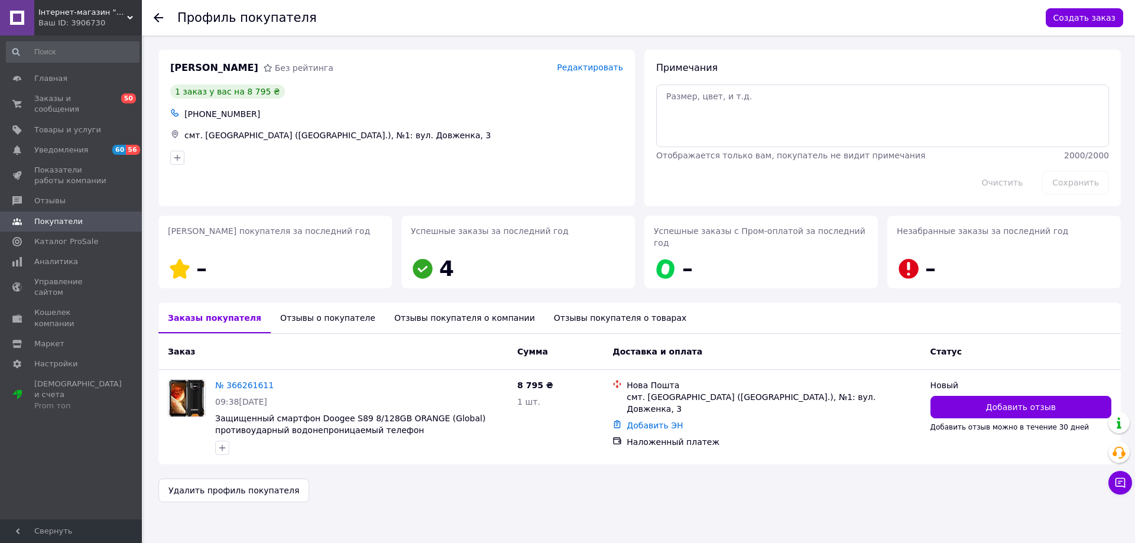 This screenshot has width=1135, height=543. What do you see at coordinates (1120, 483) in the screenshot?
I see `button: Чат с покупателем` at bounding box center [1120, 483].